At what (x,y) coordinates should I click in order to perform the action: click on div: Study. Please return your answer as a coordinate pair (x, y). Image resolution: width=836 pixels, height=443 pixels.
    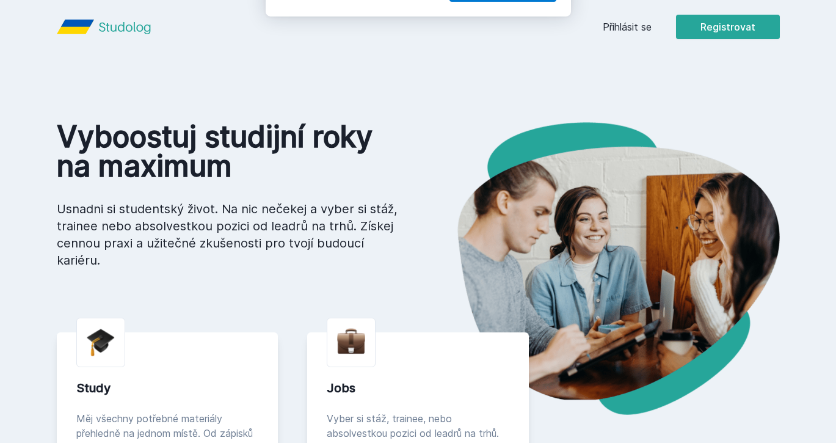
    Looking at the image, I should click on (167, 388).